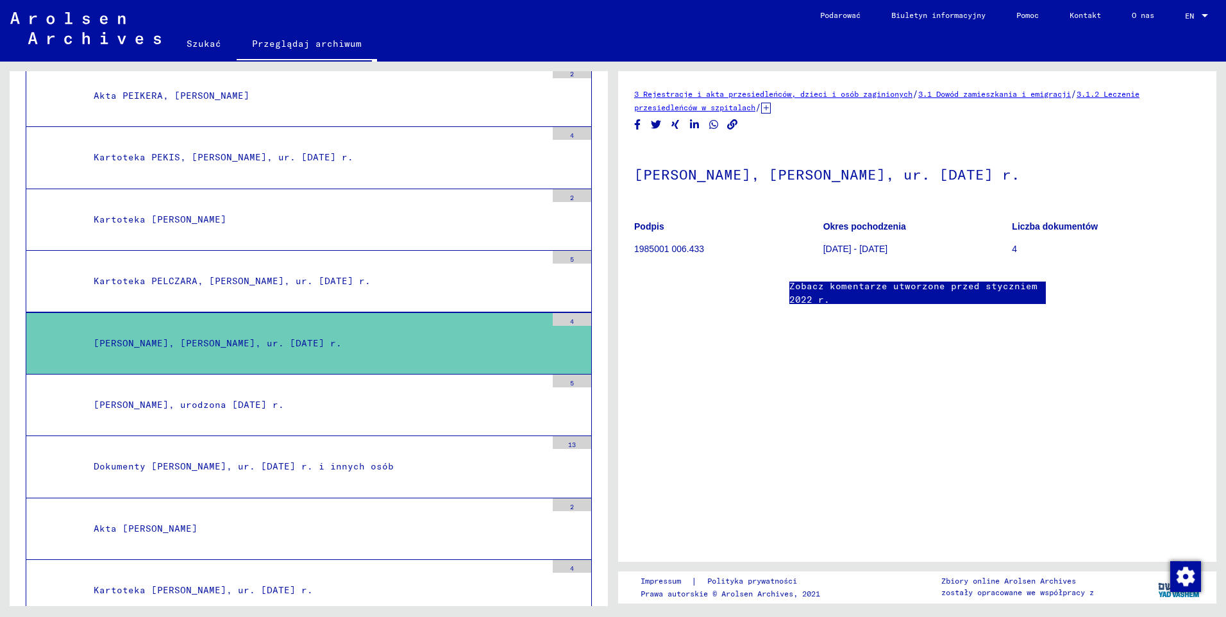  Describe the element at coordinates (729, 249) in the screenshot. I see `p: 1985001 006.433` at that location.